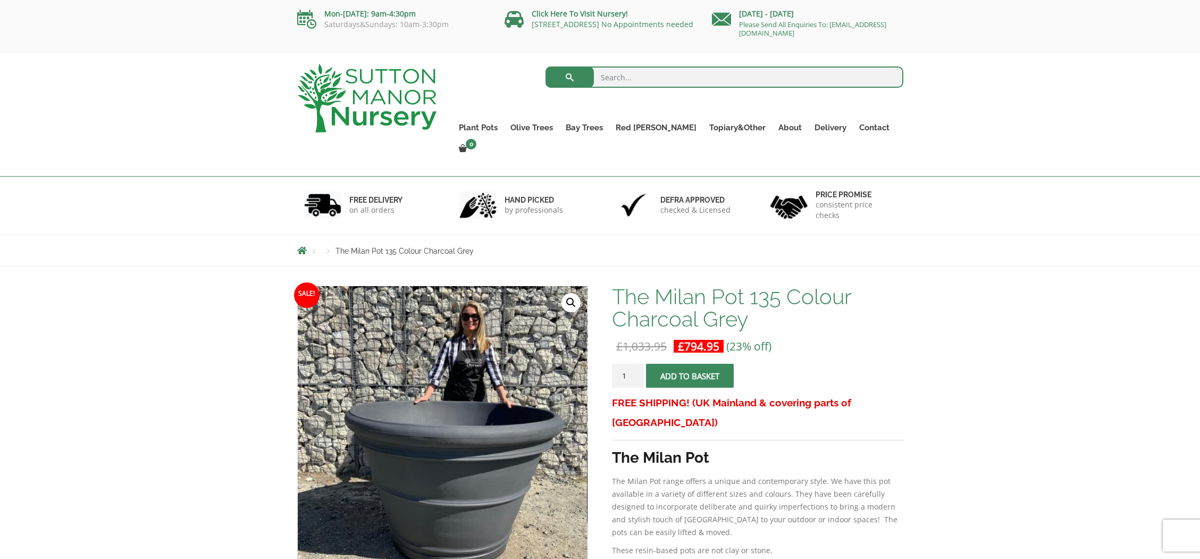 Image resolution: width=1200 pixels, height=559 pixels. What do you see at coordinates (628, 375) in the screenshot?
I see `input: Product quantity` at bounding box center [628, 375].